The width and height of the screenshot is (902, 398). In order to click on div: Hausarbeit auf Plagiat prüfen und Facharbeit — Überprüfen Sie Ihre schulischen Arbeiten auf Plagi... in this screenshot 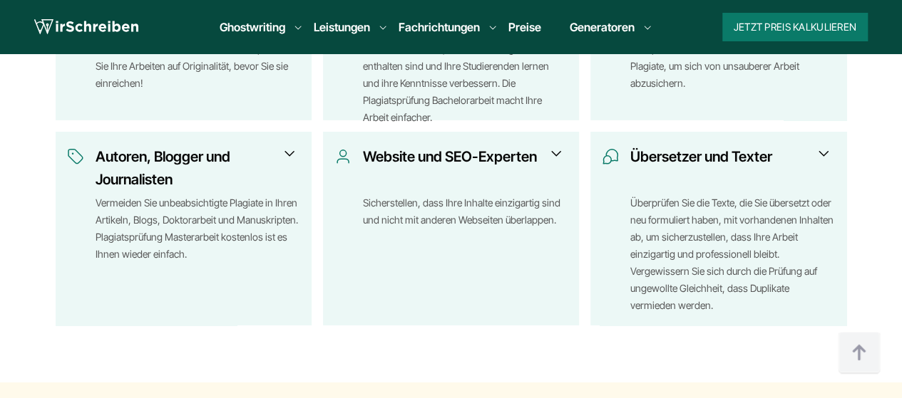, I will do `click(732, 66)`.